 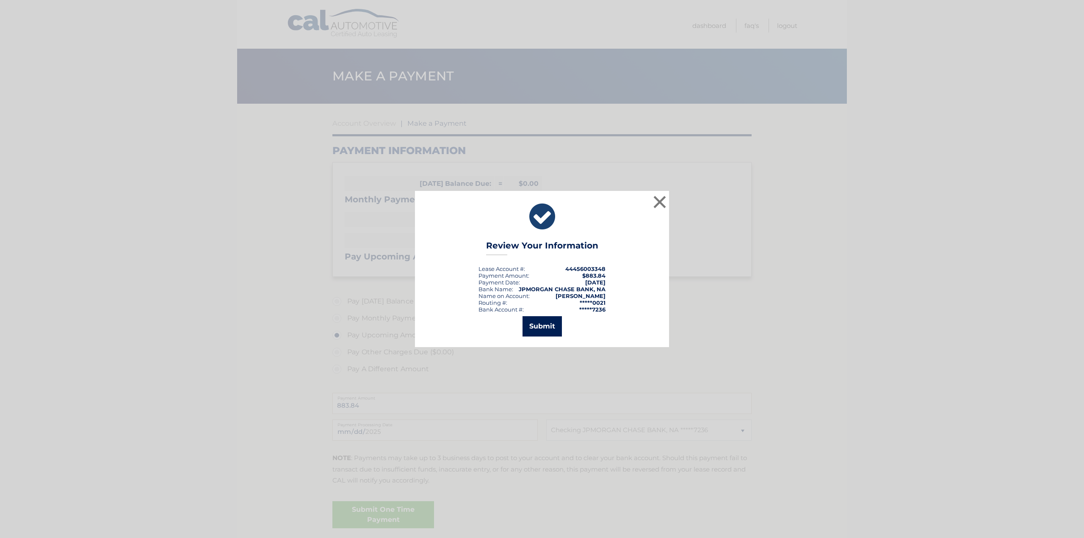 I want to click on div: Name on Account:, so click(x=504, y=296).